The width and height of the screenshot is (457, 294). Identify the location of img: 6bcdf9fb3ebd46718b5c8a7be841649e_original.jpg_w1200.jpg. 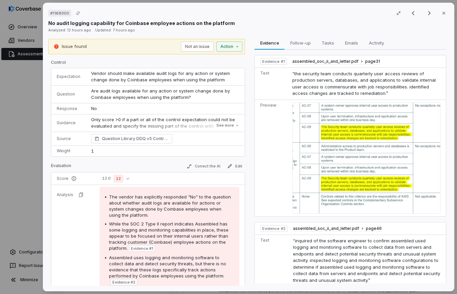
(366, 158).